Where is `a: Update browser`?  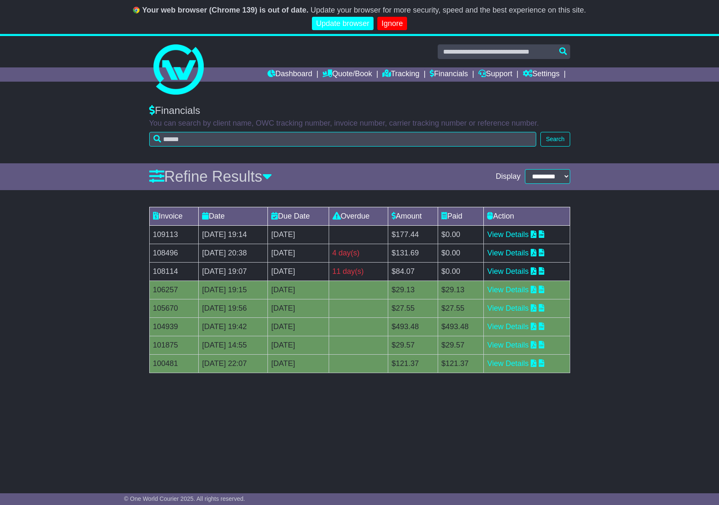
a: Update browser is located at coordinates (342, 23).